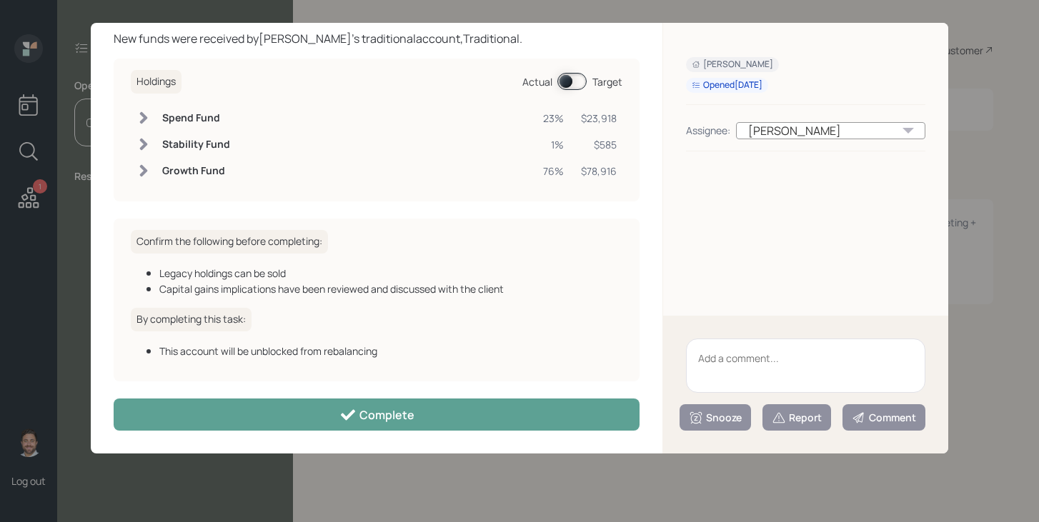  Describe the element at coordinates (797, 417) in the screenshot. I see `button: Report` at that location.